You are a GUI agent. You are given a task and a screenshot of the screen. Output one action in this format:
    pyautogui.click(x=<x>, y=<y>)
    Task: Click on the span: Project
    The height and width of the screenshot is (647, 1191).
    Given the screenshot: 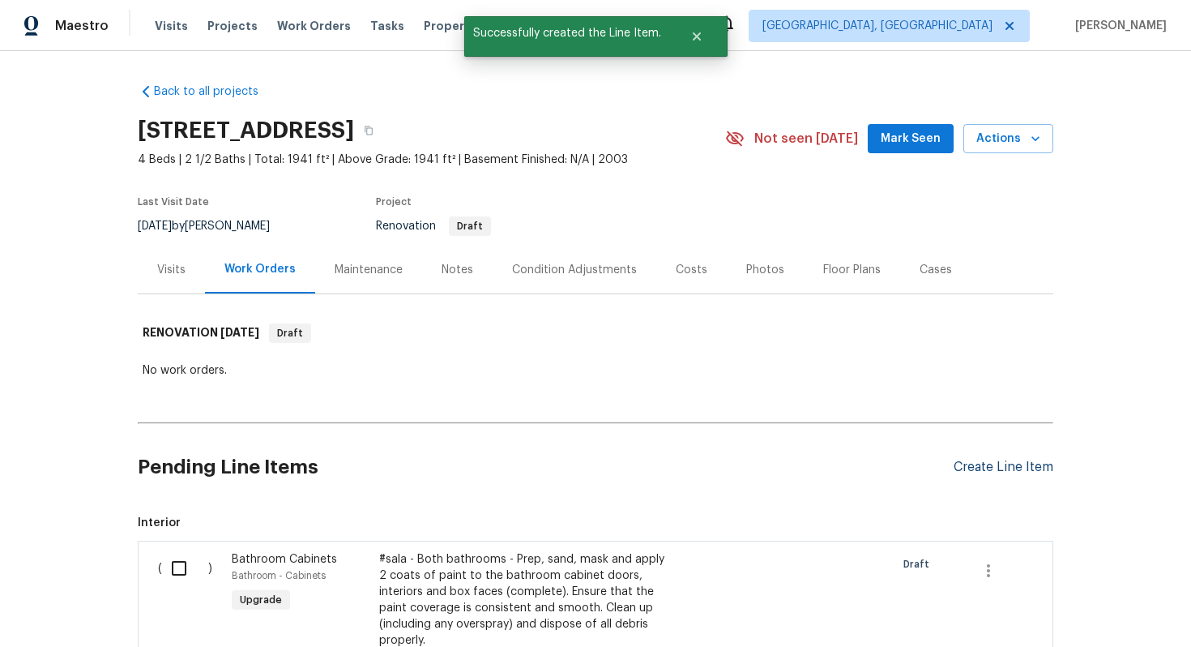 What is the action you would take?
    pyautogui.click(x=394, y=202)
    